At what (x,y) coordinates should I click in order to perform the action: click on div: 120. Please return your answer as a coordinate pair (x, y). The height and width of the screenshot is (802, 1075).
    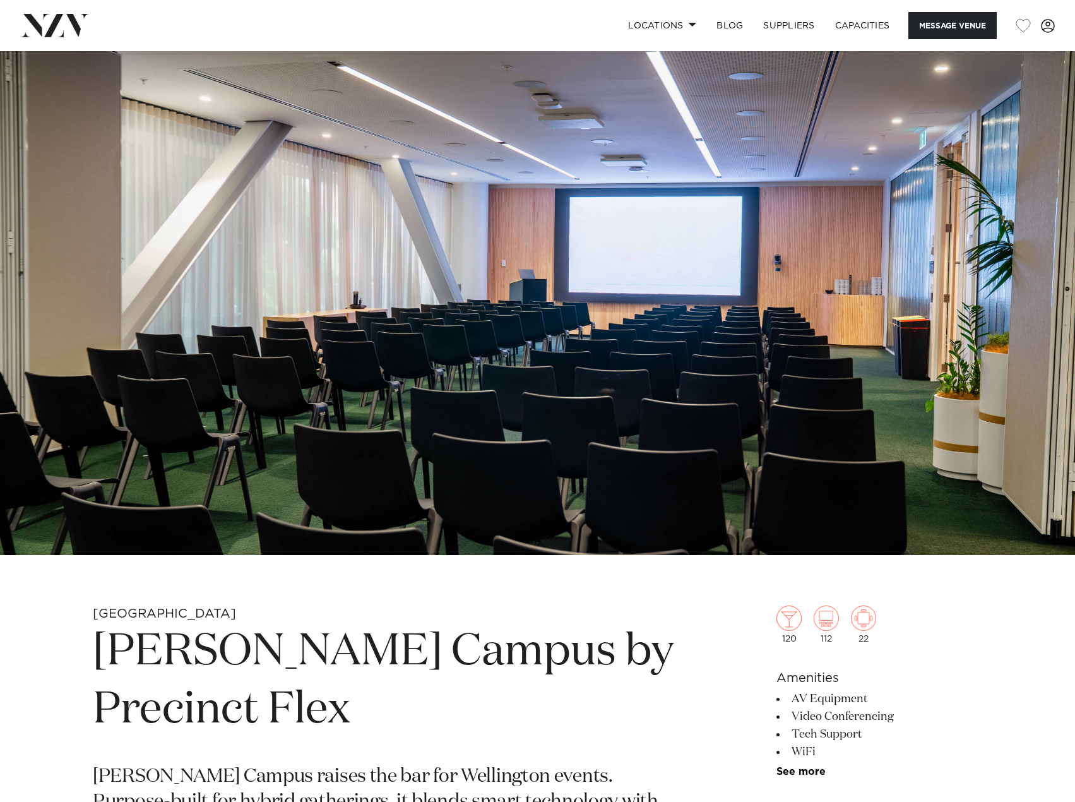
    Looking at the image, I should click on (789, 624).